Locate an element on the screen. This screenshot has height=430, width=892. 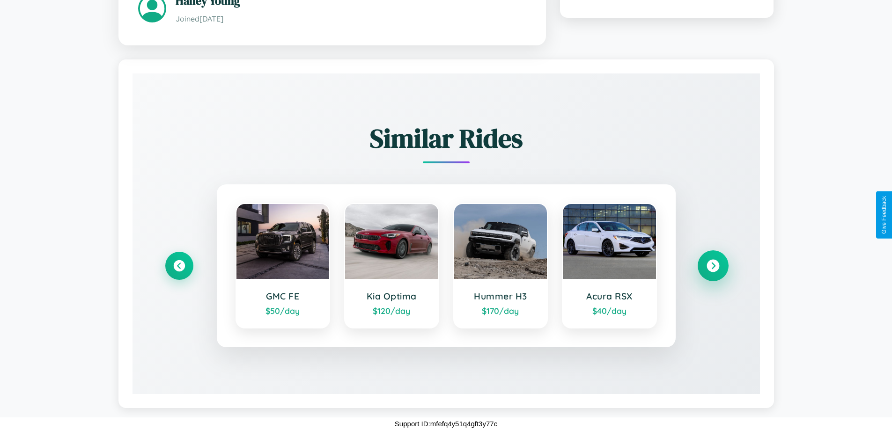
a: Acura RSX$40/day is located at coordinates (609, 266).